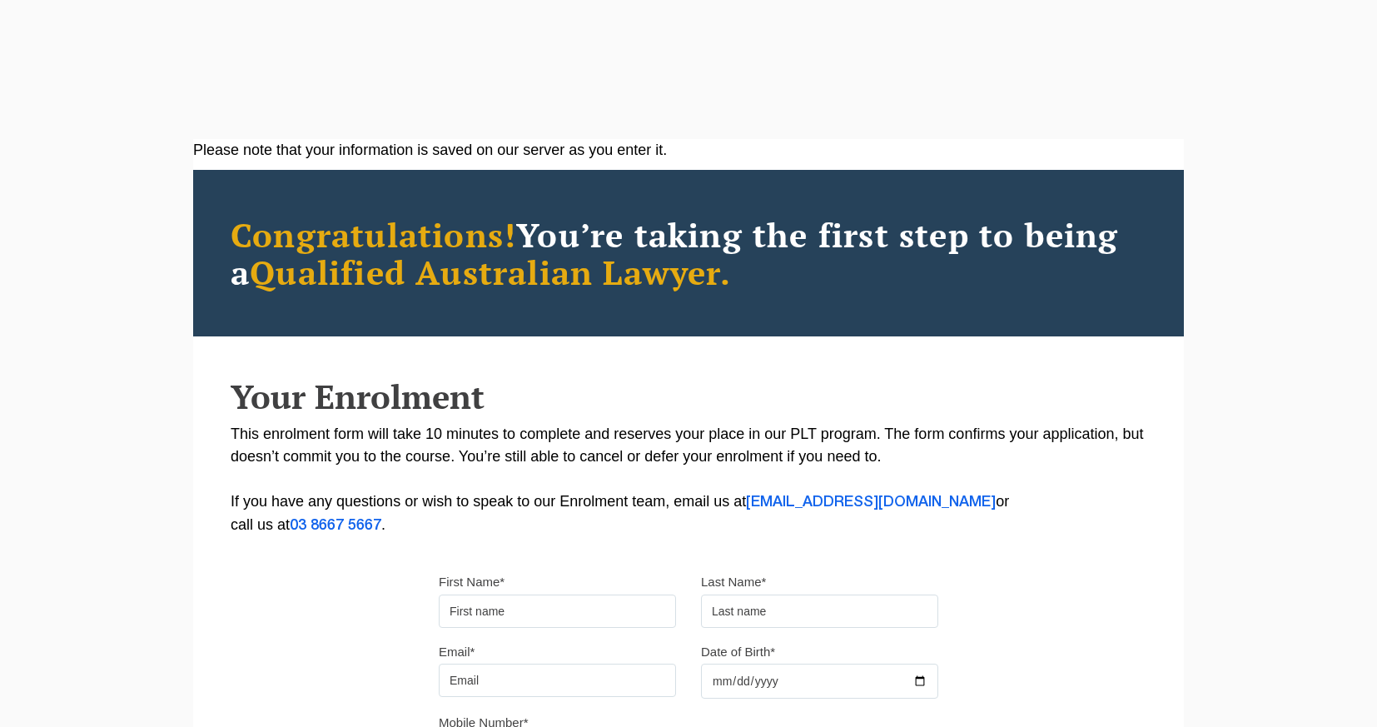 The image size is (1377, 727). What do you see at coordinates (689, 150) in the screenshot?
I see `div: Please note that your information is saved on our server as you enter it.` at bounding box center [689, 150].